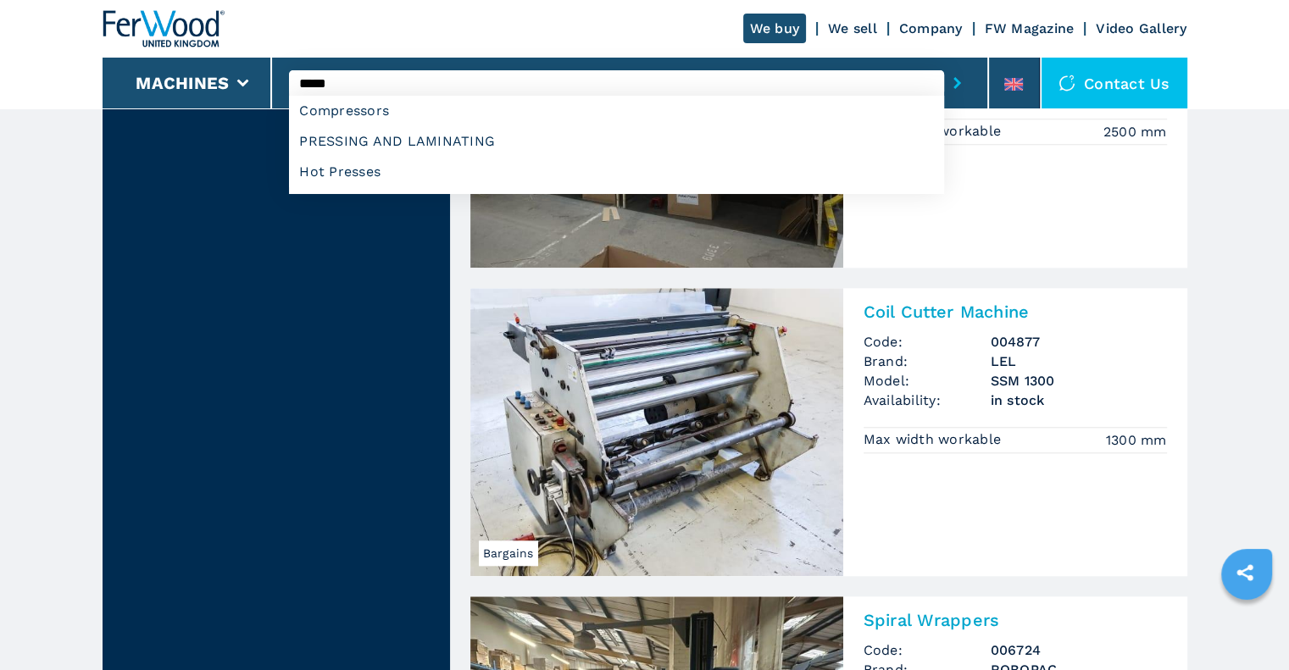  I want to click on em: 1300 mm, so click(1136, 440).